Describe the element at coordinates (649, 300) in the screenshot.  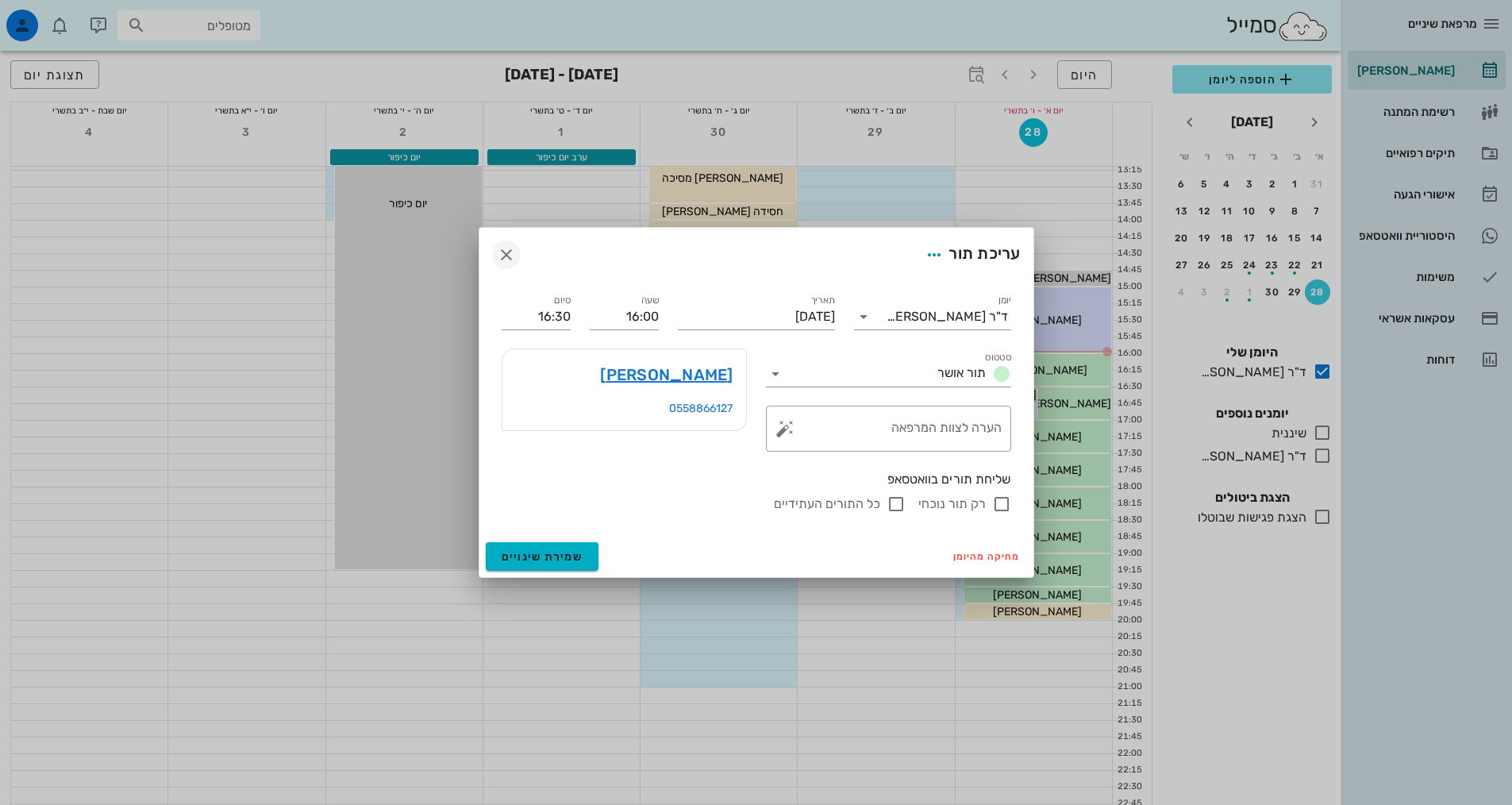
I see `label: שעה` at that location.